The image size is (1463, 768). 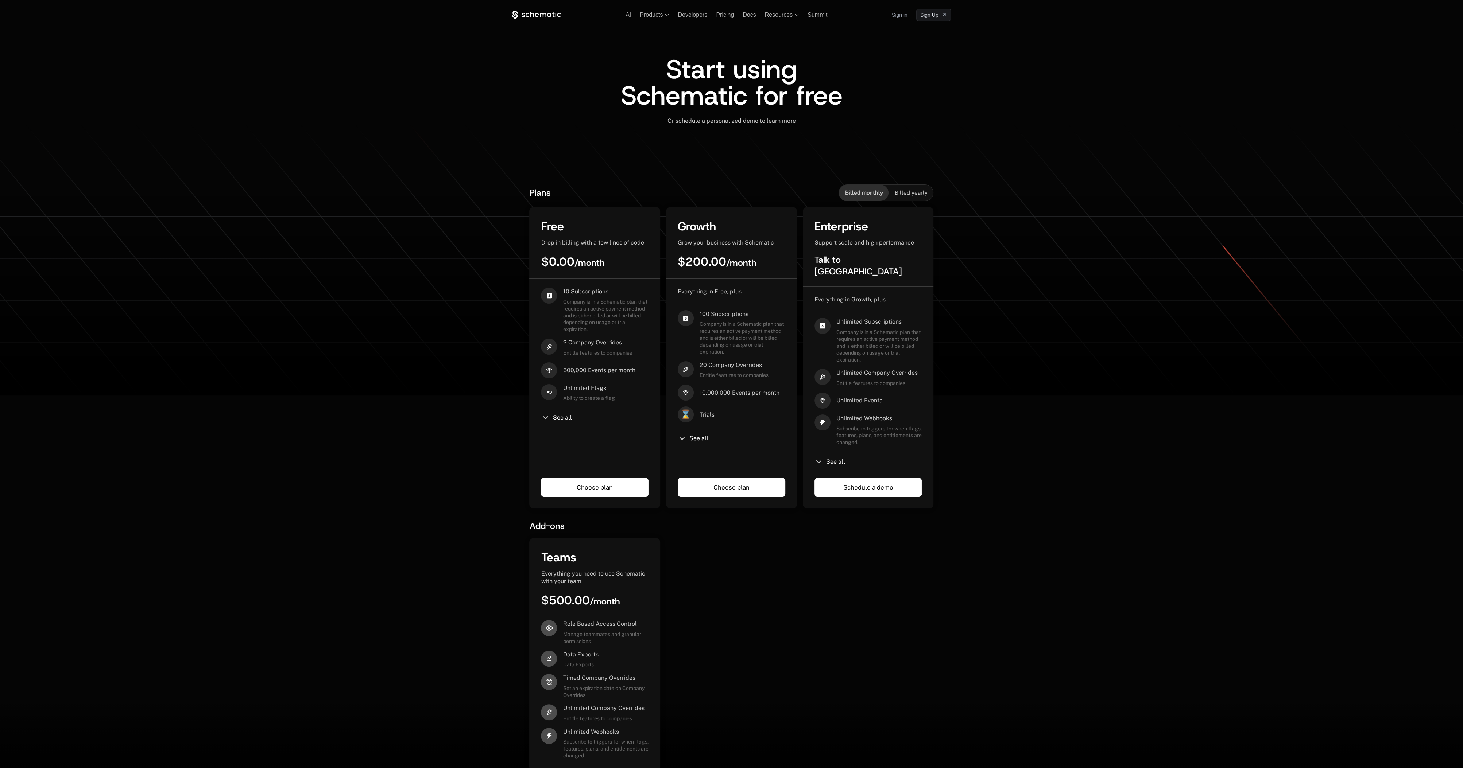 I want to click on span: Add-ons, so click(x=547, y=526).